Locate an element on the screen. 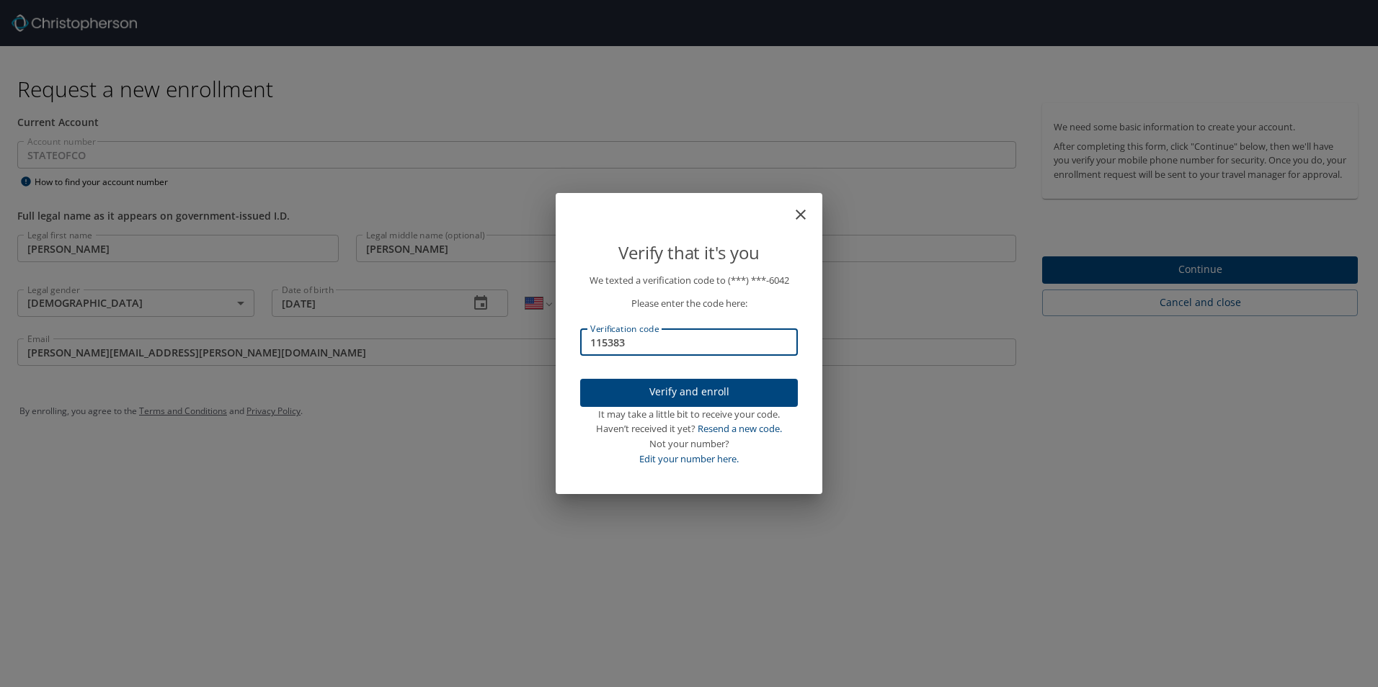 The height and width of the screenshot is (687, 1378). div: Haven’t received it yet? is located at coordinates (689, 429).